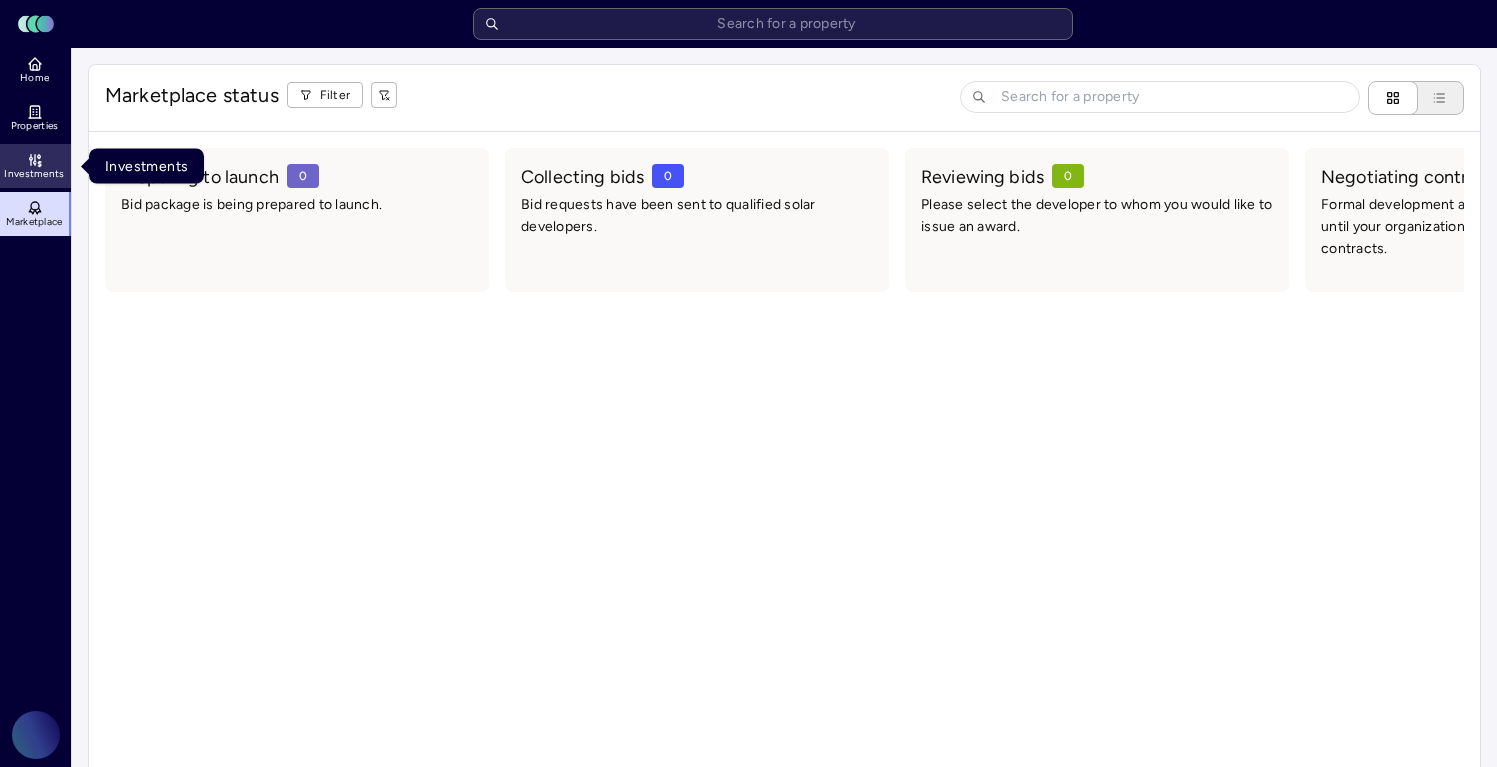  Describe the element at coordinates (335, 95) in the screenshot. I see `span: Filter` at that location.